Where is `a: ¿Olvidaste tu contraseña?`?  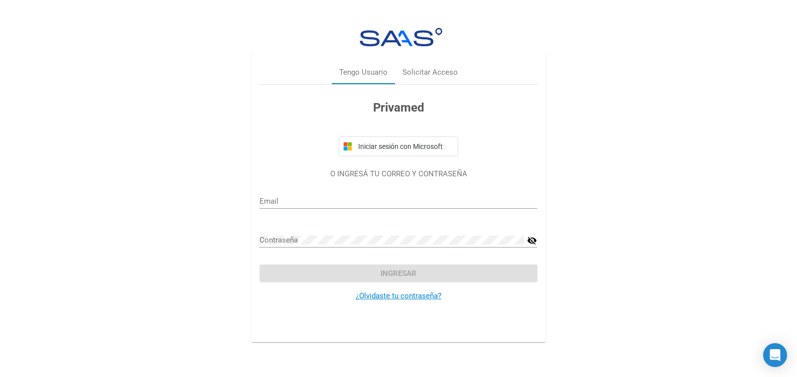 a: ¿Olvidaste tu contraseña? is located at coordinates (398, 296).